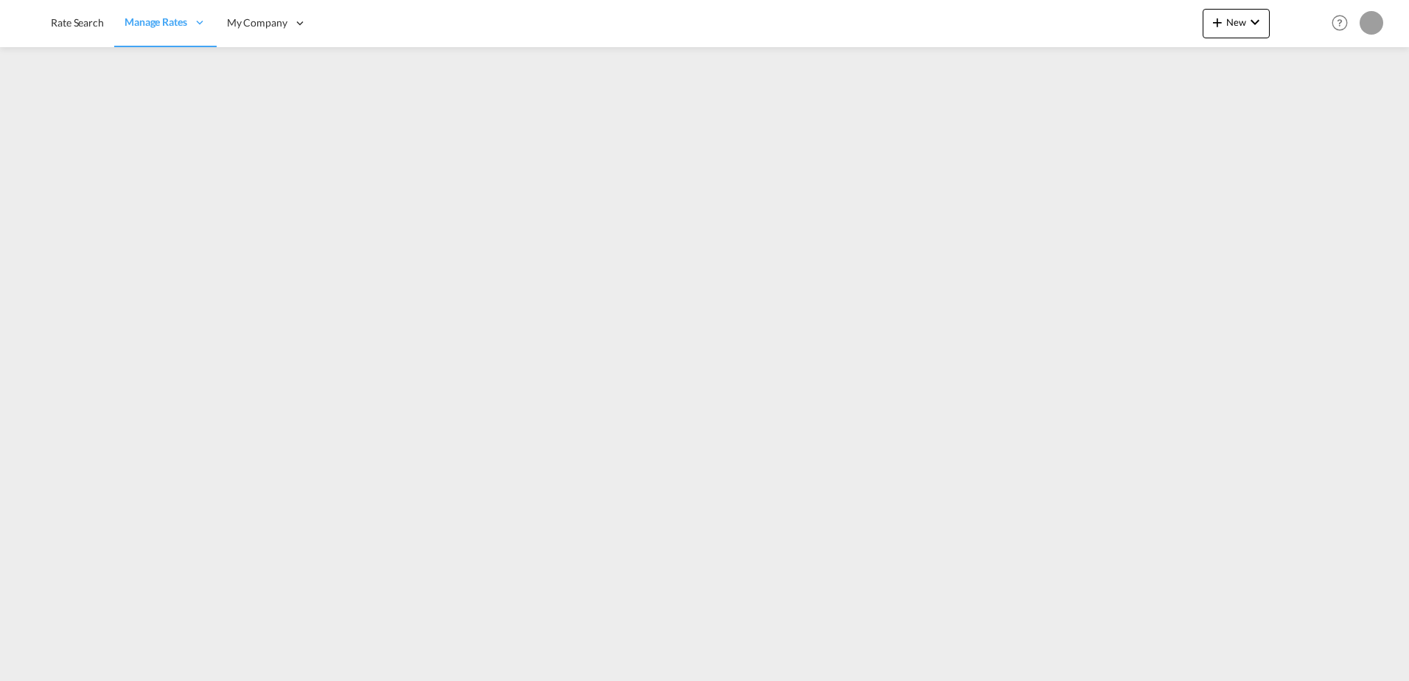 The width and height of the screenshot is (1409, 681). What do you see at coordinates (1339, 23) in the screenshot?
I see `span: Help` at bounding box center [1339, 23].